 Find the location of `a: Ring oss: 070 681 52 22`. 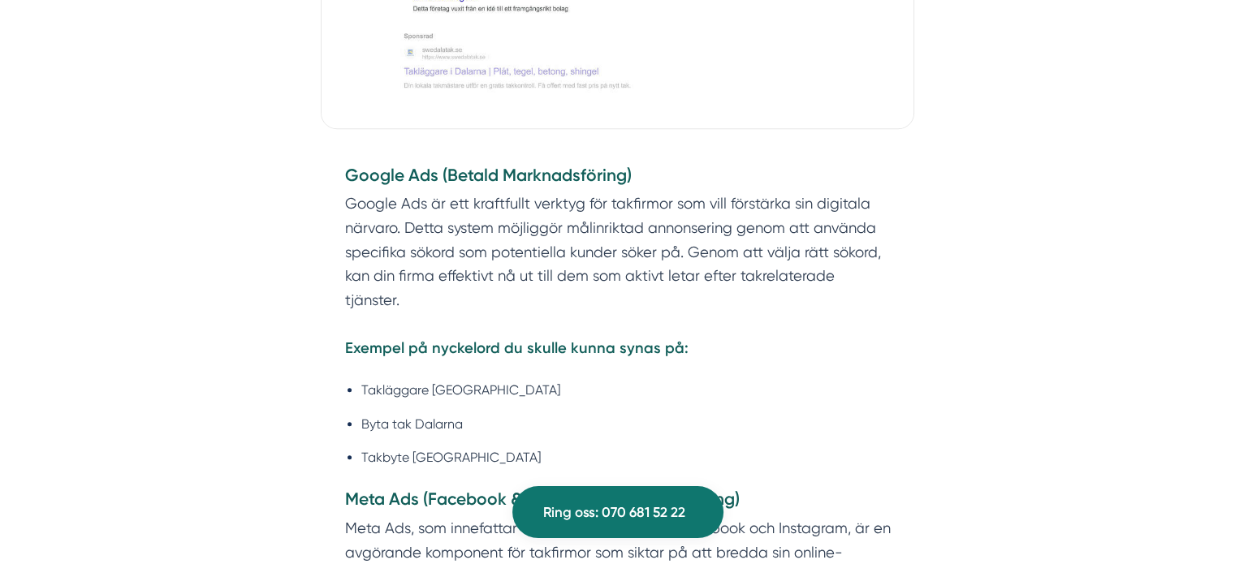

a: Ring oss: 070 681 52 22 is located at coordinates (618, 512).